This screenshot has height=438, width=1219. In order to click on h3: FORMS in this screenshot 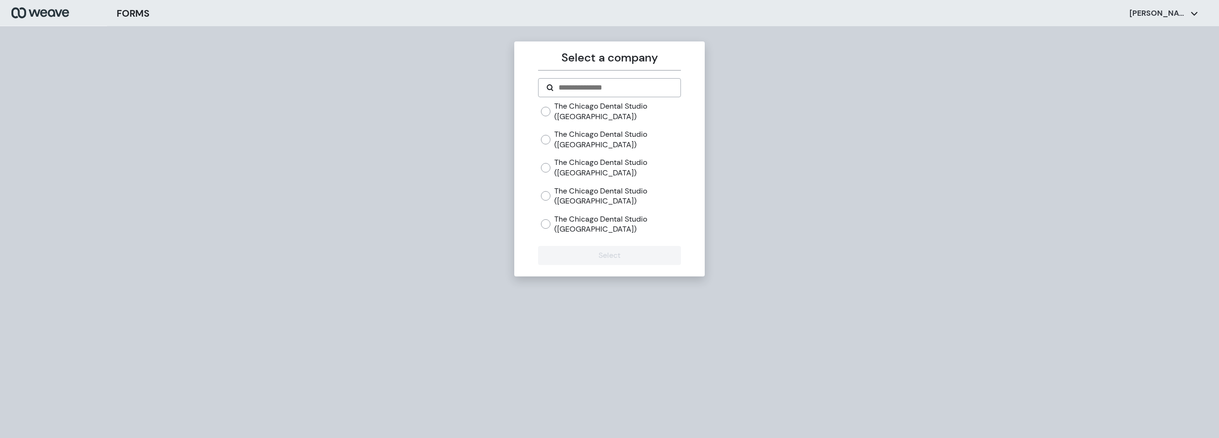, I will do `click(133, 13)`.